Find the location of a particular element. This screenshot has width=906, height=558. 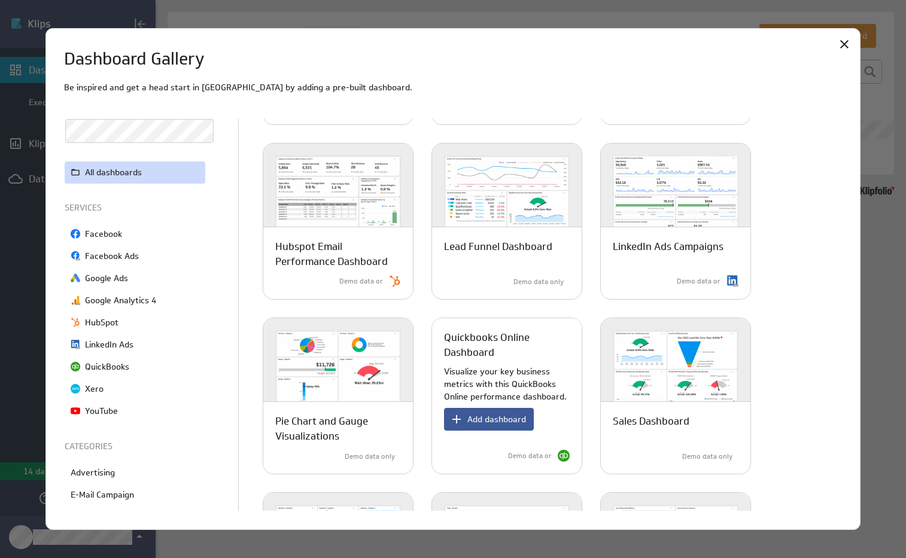

img: linkedin_ads_campaigns-light-600x400.png is located at coordinates (676, 197).